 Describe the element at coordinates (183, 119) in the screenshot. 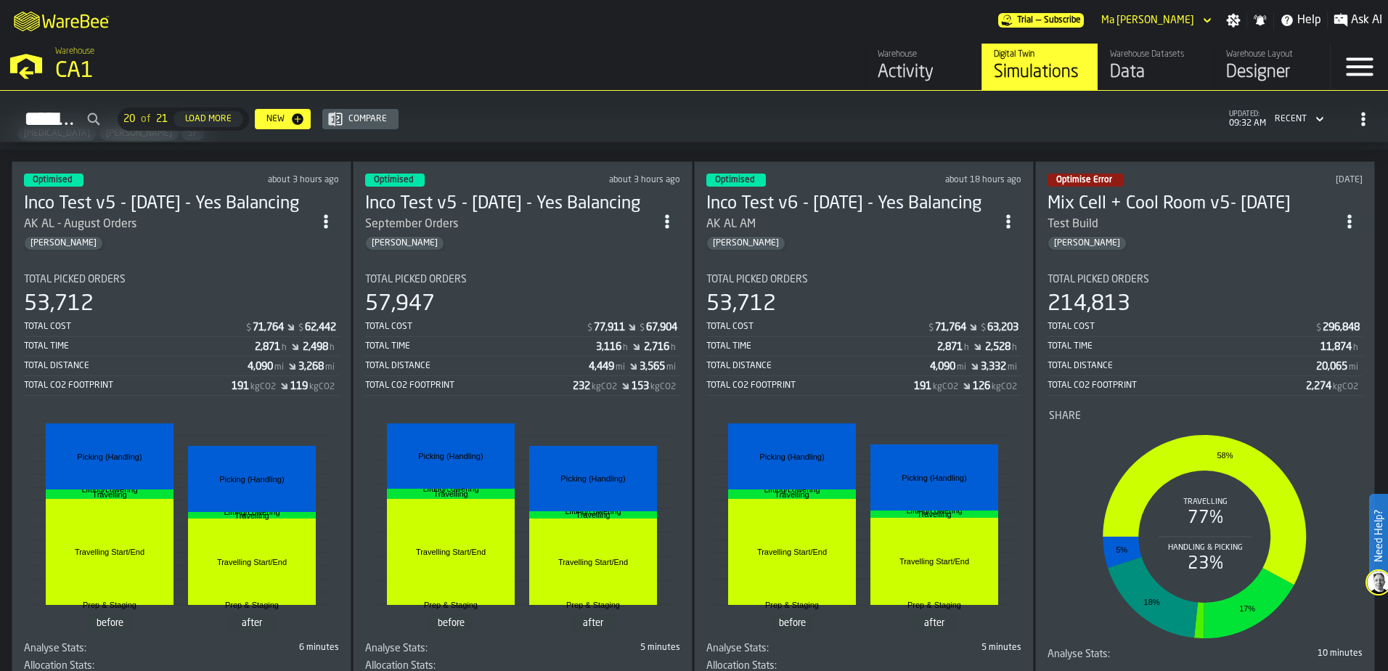

I see `div: ButtonLoadMore-Load More-Prev-First-Last` at that location.